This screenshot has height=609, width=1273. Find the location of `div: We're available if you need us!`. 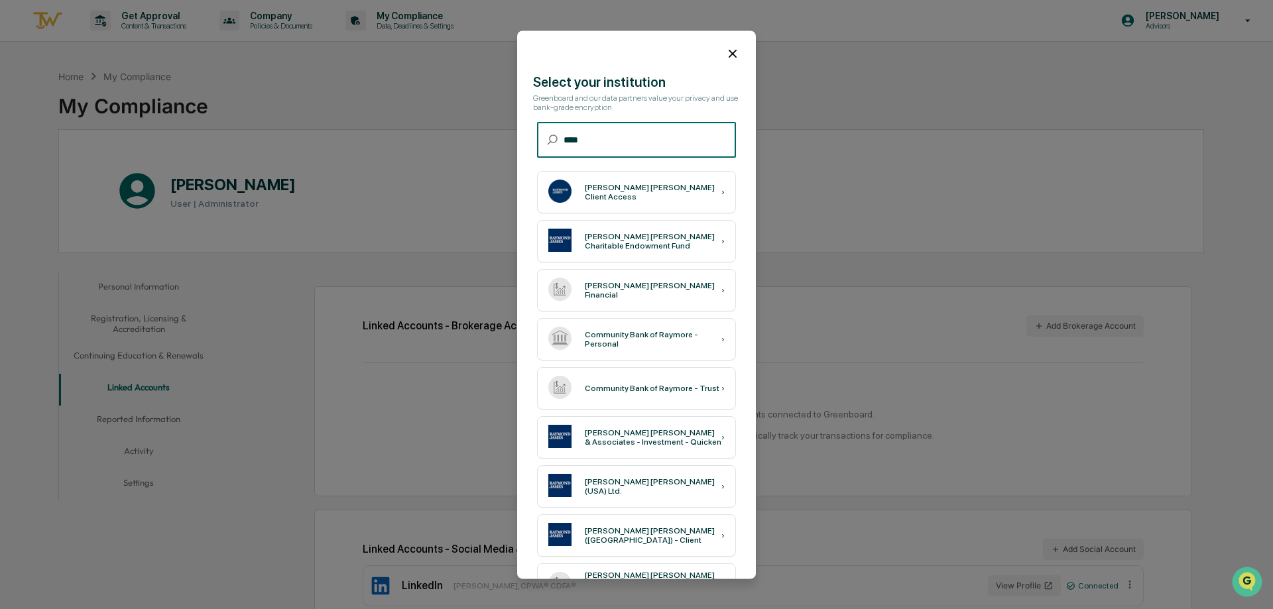

div: We're available if you need us! is located at coordinates (106, 120).